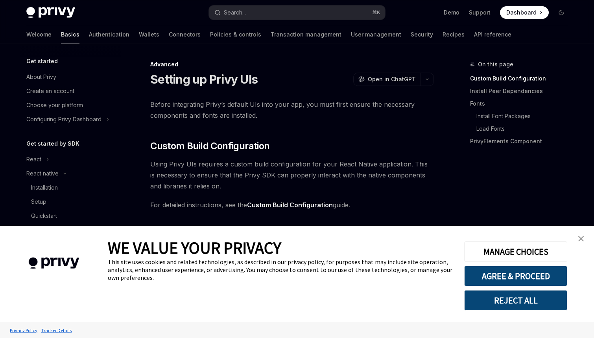  What do you see at coordinates (42, 174) in the screenshot?
I see `div: React native` at bounding box center [42, 174].